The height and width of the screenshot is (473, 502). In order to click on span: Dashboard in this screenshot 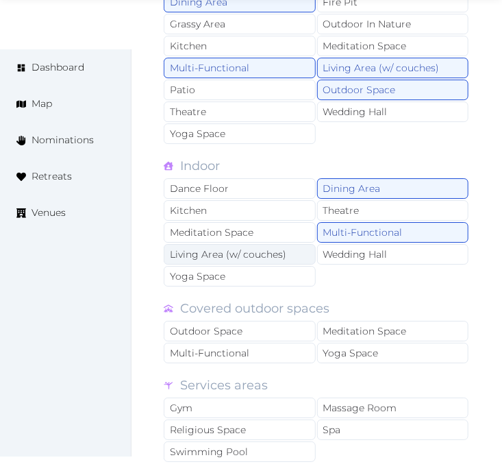, I will do `click(58, 67)`.